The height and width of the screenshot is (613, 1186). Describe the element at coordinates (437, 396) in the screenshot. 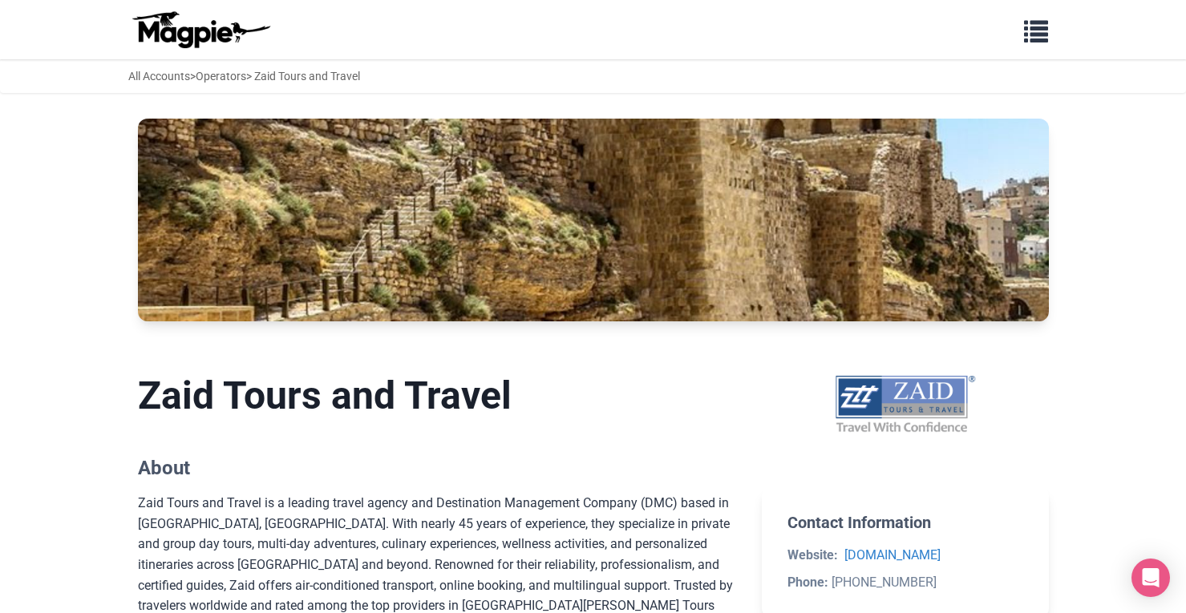

I see `h1: Zaid Tours and Travel` at that location.